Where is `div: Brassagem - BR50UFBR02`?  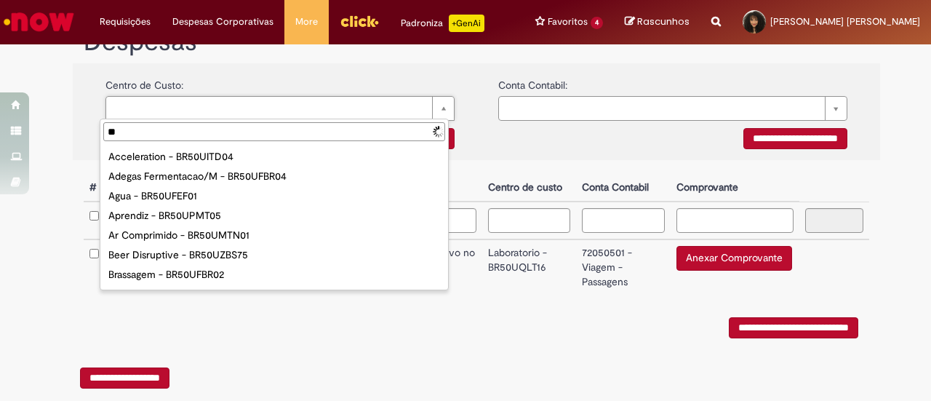 div: Brassagem - BR50UFBR02 is located at coordinates (274, 274).